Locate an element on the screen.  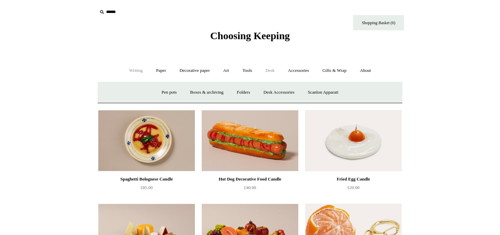
img: Hot Dog Decorative Food Candle is located at coordinates (250, 140).